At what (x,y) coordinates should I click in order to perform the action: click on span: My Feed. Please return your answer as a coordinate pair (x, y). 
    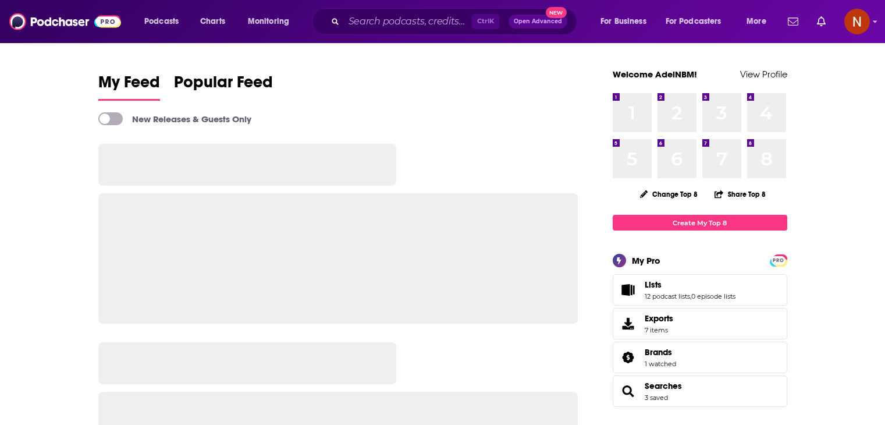
    Looking at the image, I should click on (129, 86).